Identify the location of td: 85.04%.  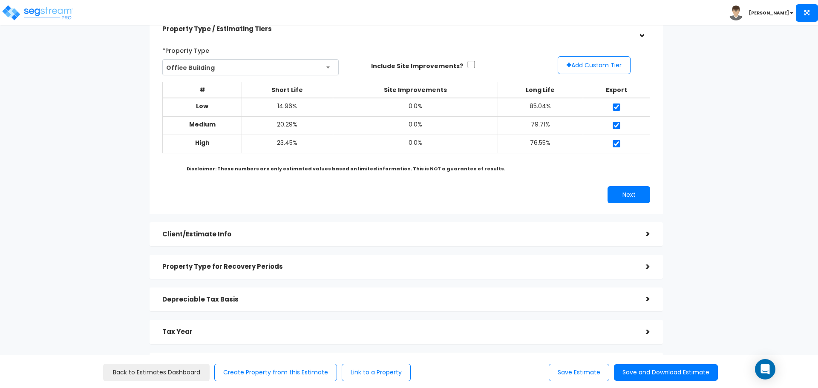
(541, 107).